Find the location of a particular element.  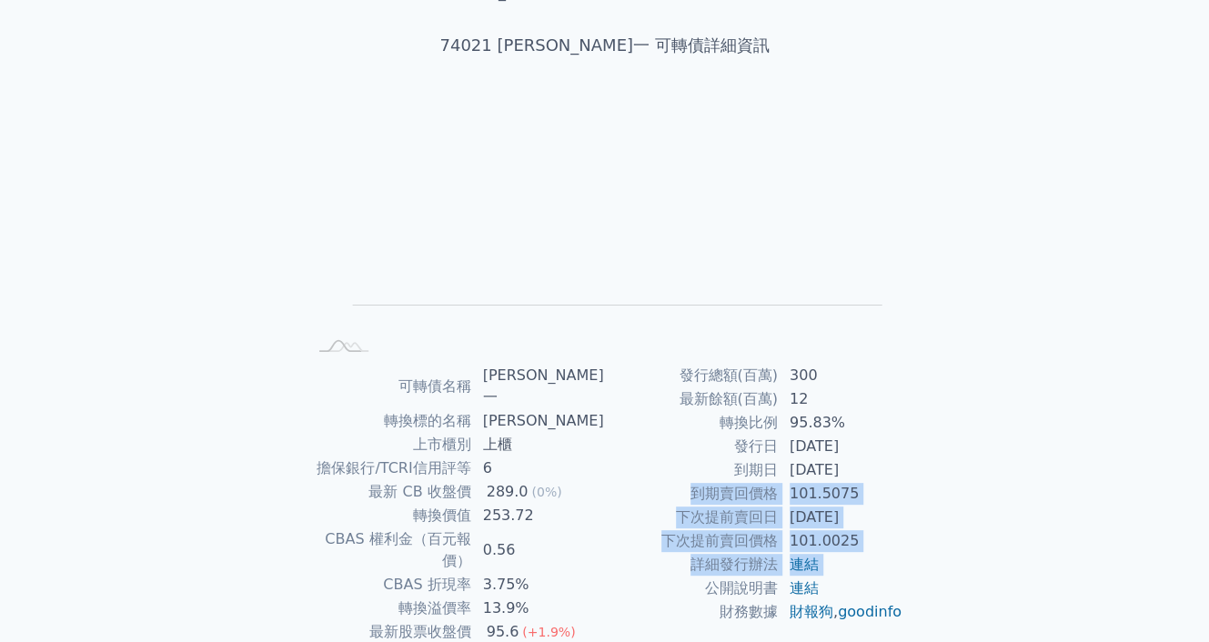

td: 發行日 is located at coordinates (692, 447).